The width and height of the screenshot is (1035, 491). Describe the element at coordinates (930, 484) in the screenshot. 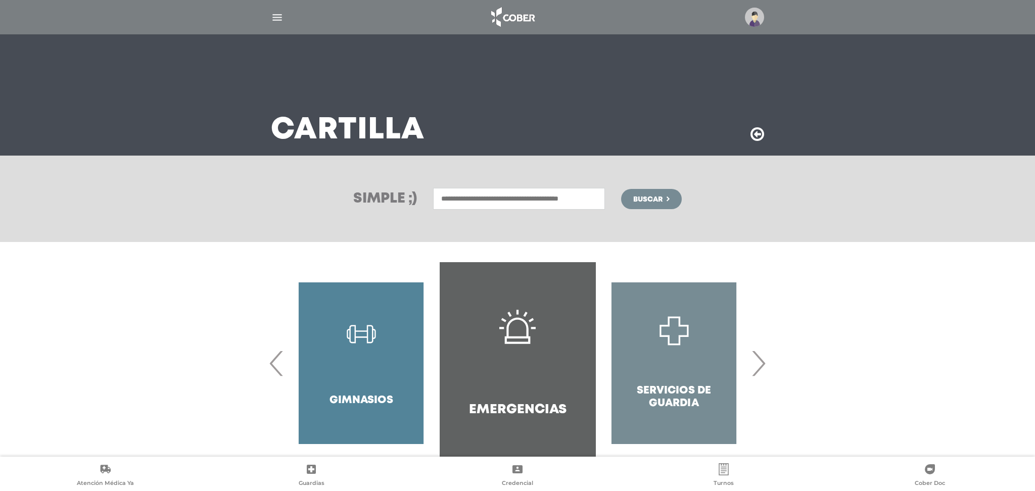

I see `span: Cober Doc` at that location.